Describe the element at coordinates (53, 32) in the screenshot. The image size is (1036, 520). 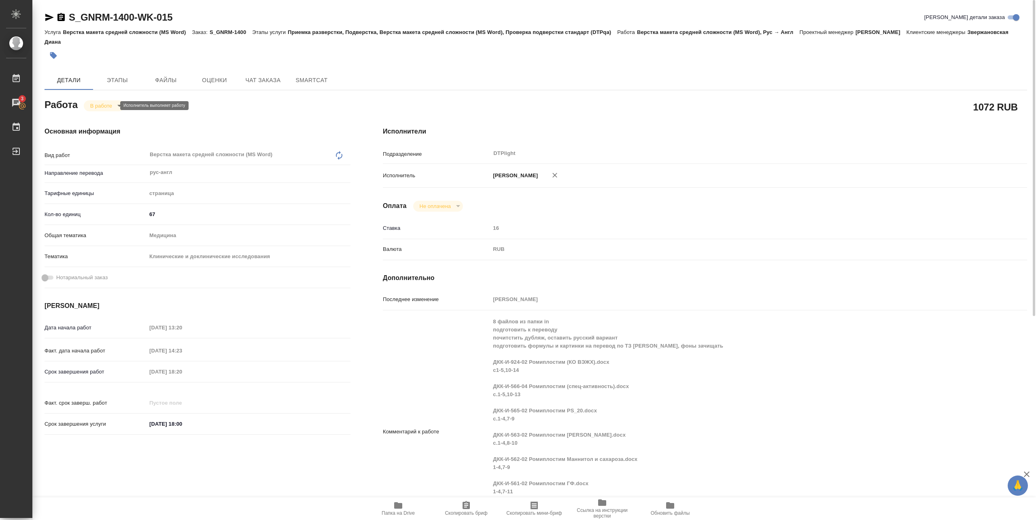
I see `p: Услуга` at that location.